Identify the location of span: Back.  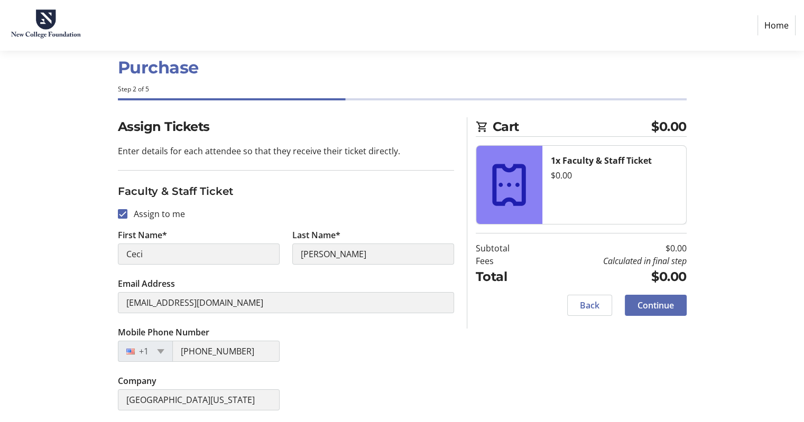
(589, 305).